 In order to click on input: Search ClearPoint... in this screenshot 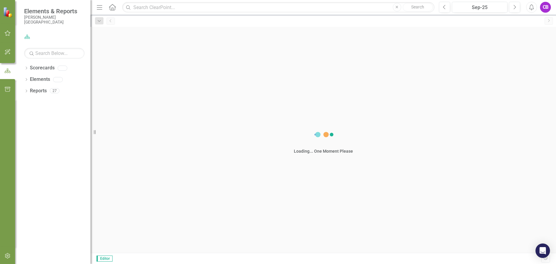, I will do `click(278, 7)`.